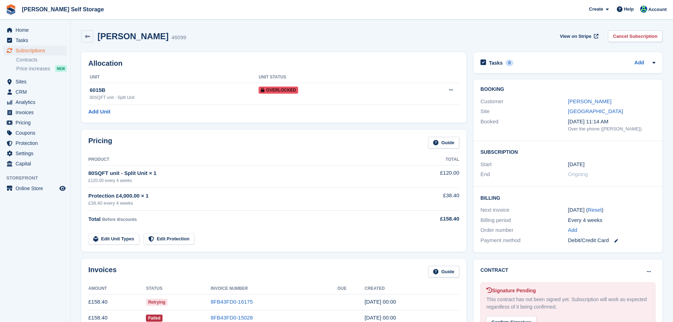  What do you see at coordinates (102, 271) in the screenshot?
I see `h2: Invoices` at bounding box center [102, 271].